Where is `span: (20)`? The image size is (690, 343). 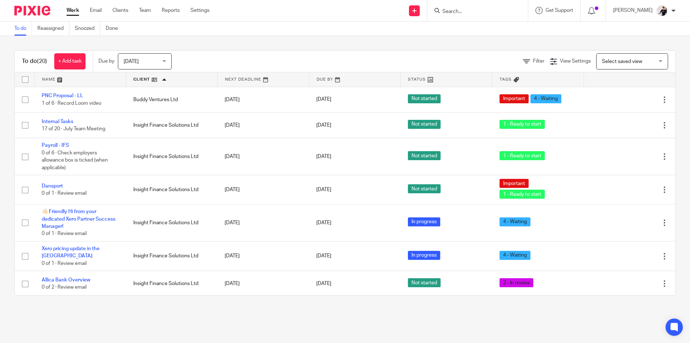 span: (20) is located at coordinates (42, 61).